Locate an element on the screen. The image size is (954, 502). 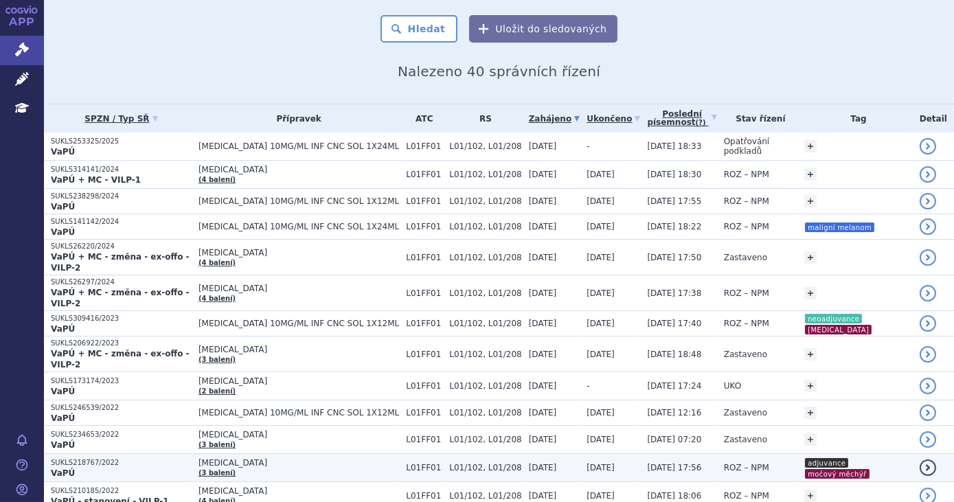
th: Detail is located at coordinates (934, 118).